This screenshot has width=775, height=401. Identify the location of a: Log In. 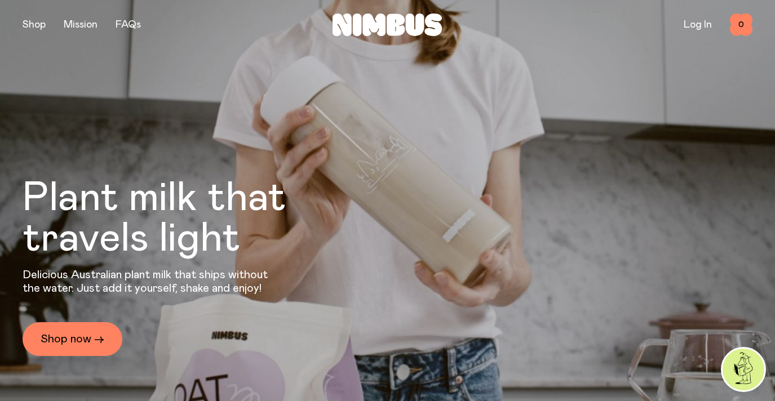
(698, 25).